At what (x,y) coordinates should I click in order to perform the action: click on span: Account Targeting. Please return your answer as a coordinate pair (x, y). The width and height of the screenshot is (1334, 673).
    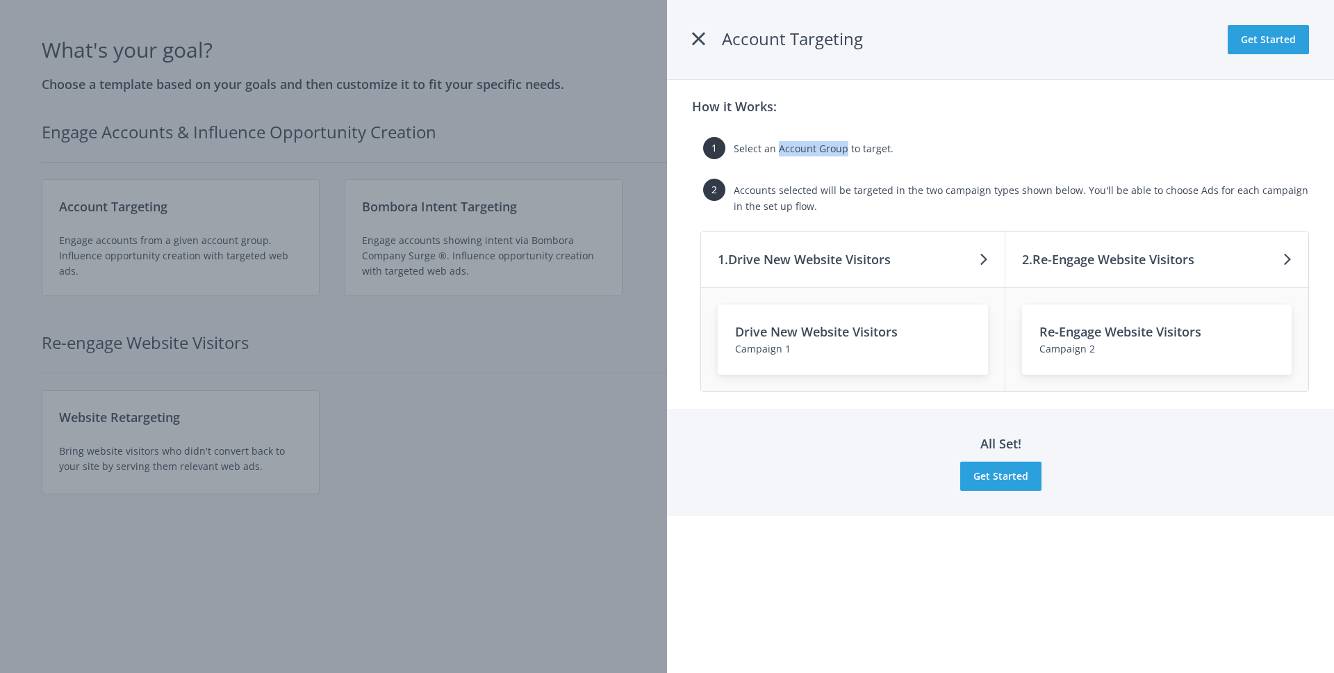
    Looking at the image, I should click on (792, 38).